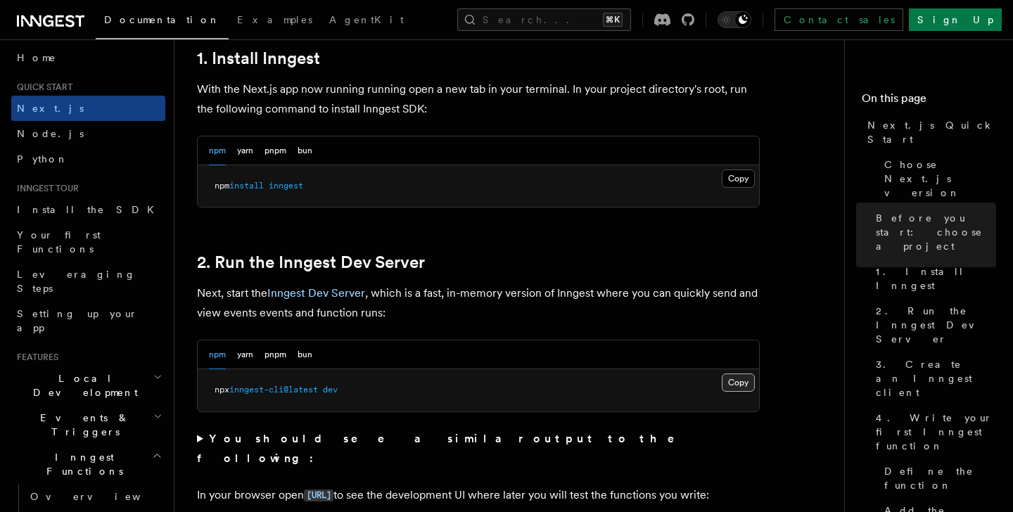 The width and height of the screenshot is (1013, 512). What do you see at coordinates (839, 20) in the screenshot?
I see `a: Contact sales` at bounding box center [839, 20].